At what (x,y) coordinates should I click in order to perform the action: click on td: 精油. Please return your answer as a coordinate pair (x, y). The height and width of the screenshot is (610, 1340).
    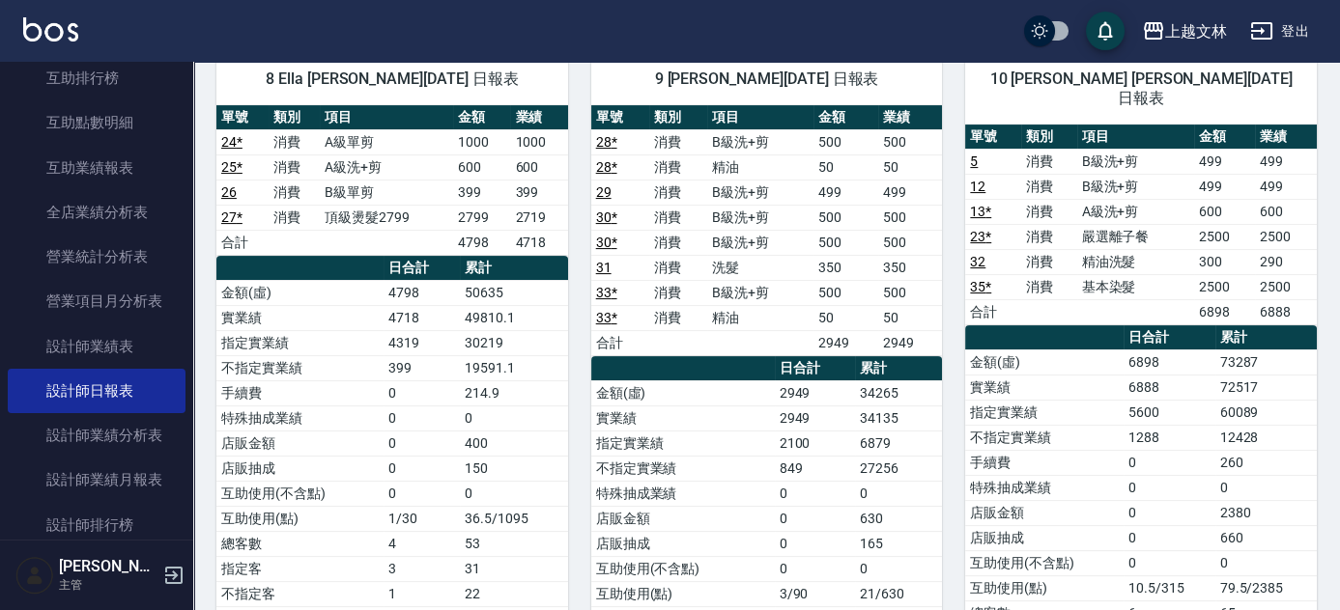
    Looking at the image, I should click on (760, 318).